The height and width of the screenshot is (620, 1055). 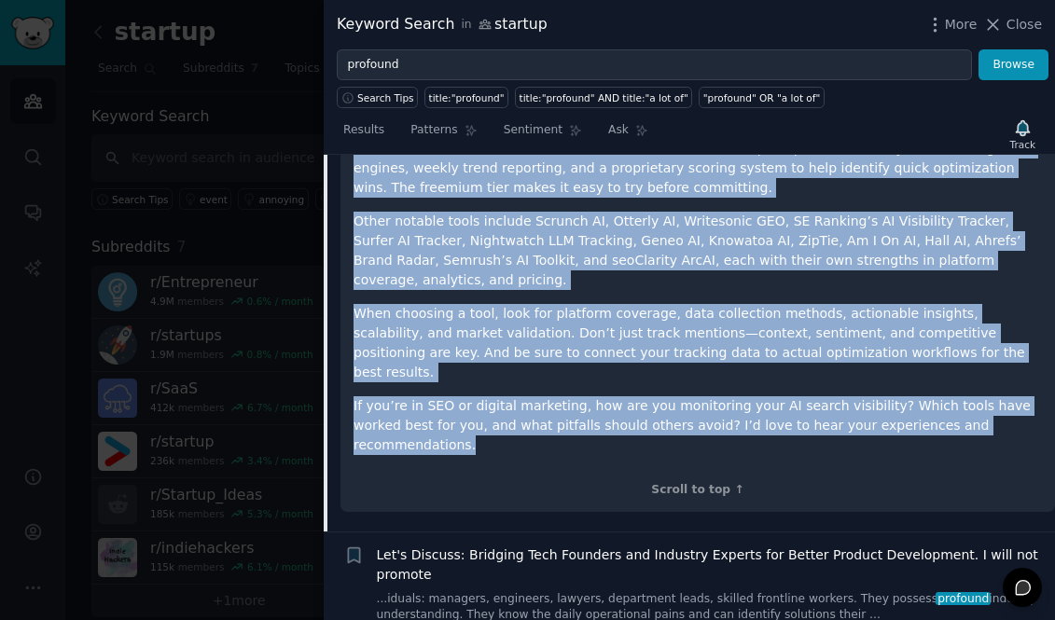 I want to click on div: Track, so click(x=1022, y=145).